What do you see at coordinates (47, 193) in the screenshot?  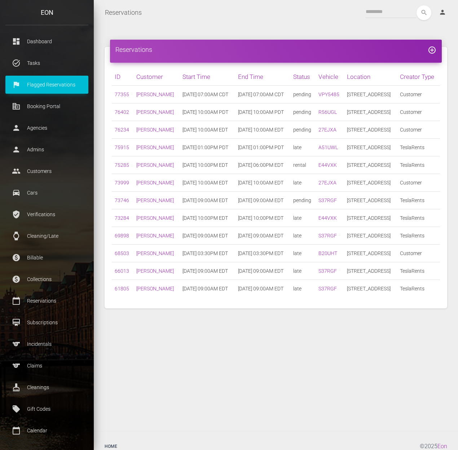 I see `a: drive_eta Cars` at bounding box center [47, 193].